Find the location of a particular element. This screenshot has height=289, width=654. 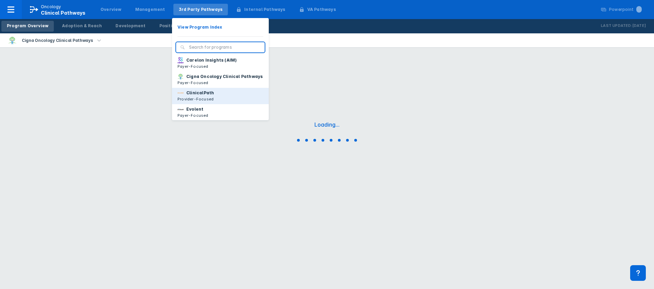

div: VA Pathways is located at coordinates (321, 10).